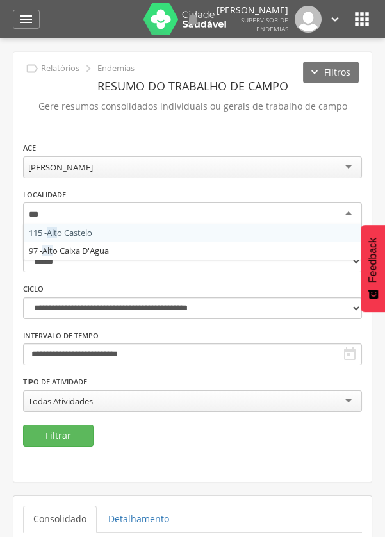 The image size is (385, 537). Describe the element at coordinates (61, 336) in the screenshot. I see `label: Intervalo de Tempo` at that location.